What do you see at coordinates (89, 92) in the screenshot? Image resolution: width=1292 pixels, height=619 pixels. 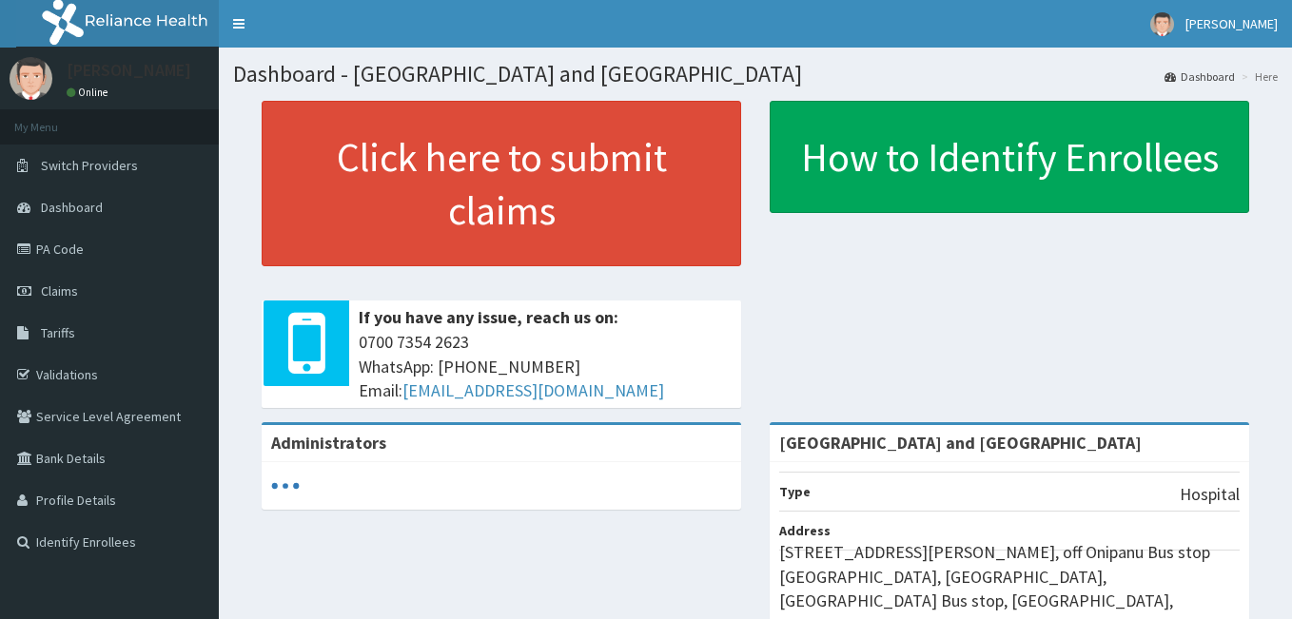 I see `a: Online` at bounding box center [89, 92].